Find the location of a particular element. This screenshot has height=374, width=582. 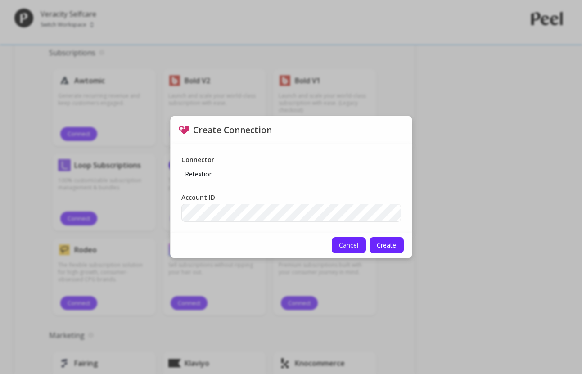

button: Cancel is located at coordinates (349, 245).